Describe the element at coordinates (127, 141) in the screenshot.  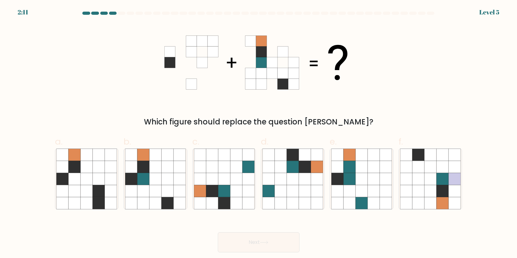
I see `span: b.` at that location.